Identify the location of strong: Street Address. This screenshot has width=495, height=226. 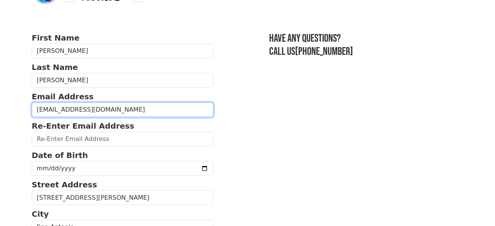
(64, 185).